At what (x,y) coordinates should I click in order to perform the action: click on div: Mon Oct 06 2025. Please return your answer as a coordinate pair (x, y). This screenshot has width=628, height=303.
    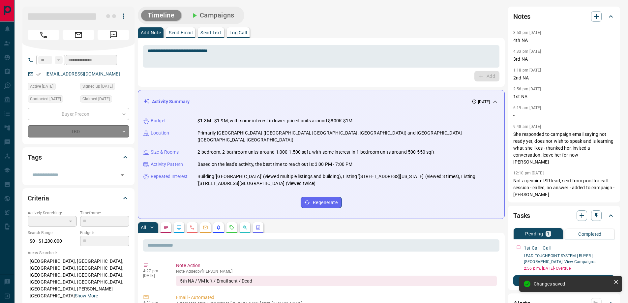
    Looking at the image, I should click on (52, 87).